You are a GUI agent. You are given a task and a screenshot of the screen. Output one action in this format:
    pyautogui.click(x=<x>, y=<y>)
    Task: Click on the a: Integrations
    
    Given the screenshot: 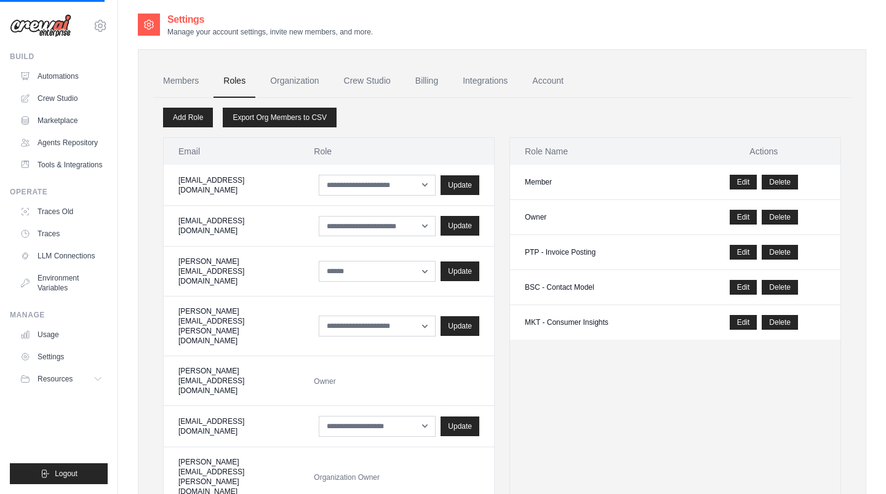 What is the action you would take?
    pyautogui.click(x=485, y=81)
    